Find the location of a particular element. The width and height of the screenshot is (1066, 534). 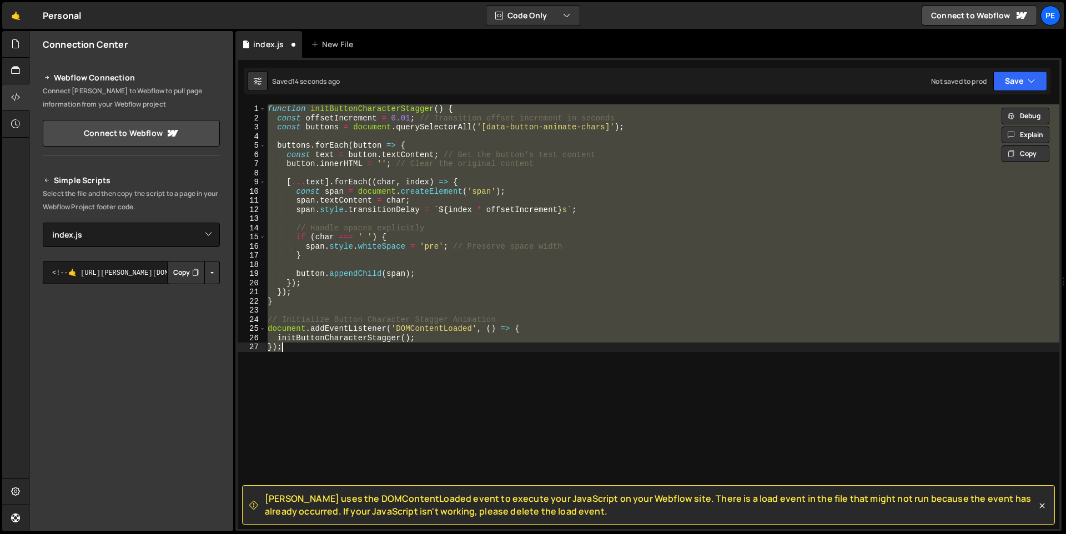

div: 26 is located at coordinates (252, 338).